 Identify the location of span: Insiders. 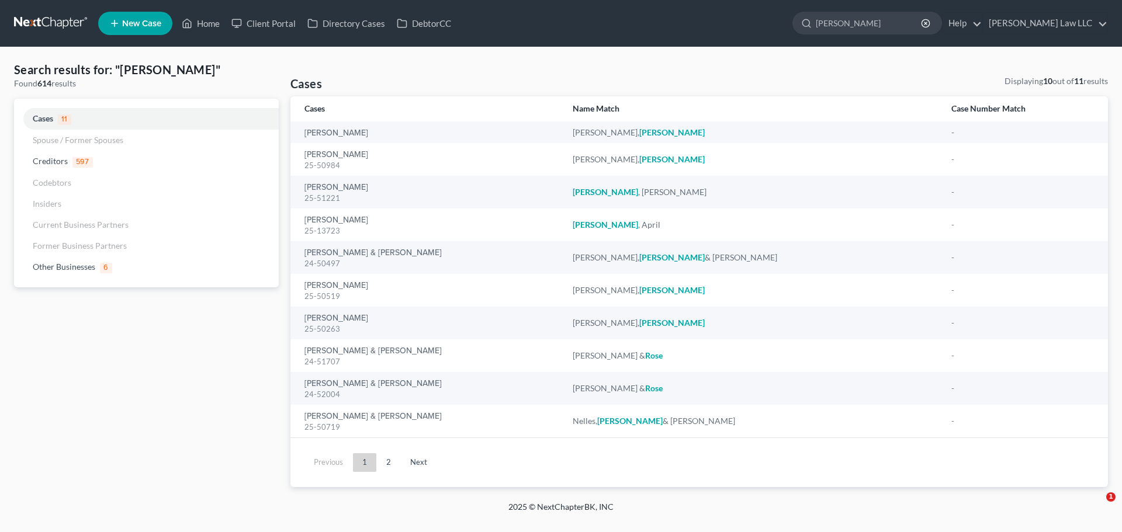
(47, 203).